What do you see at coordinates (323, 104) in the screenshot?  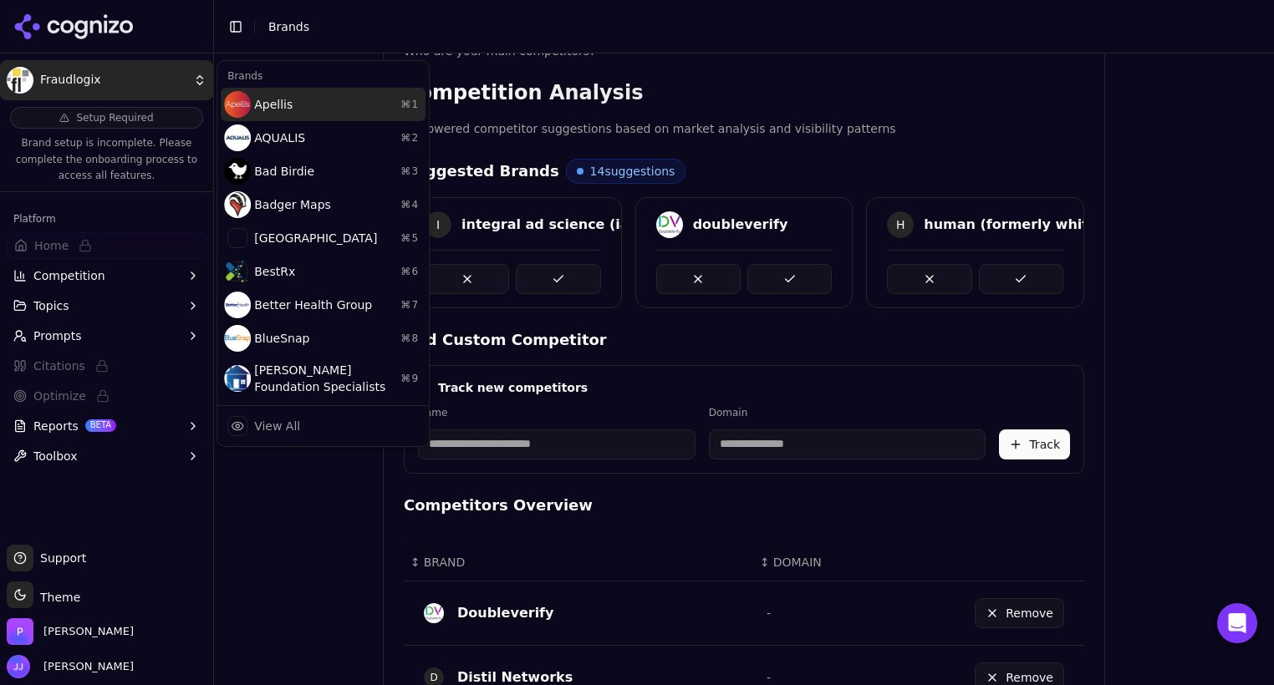 I see `div: Apellis` at bounding box center [323, 104].